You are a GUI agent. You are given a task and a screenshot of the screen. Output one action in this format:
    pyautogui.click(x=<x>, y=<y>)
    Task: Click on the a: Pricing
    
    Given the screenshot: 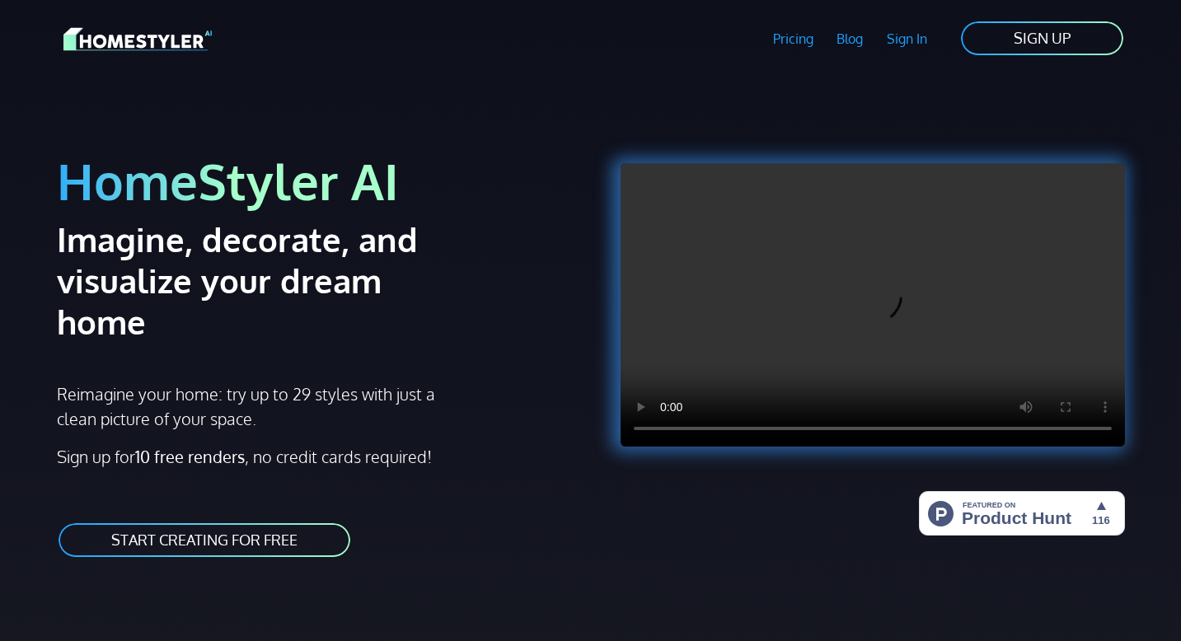 What is the action you would take?
    pyautogui.click(x=793, y=39)
    